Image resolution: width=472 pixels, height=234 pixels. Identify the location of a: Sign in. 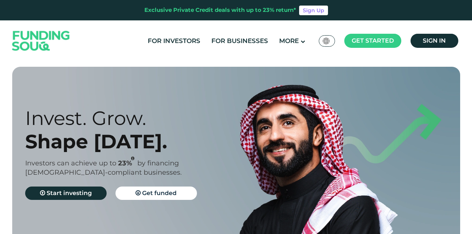
(434, 41).